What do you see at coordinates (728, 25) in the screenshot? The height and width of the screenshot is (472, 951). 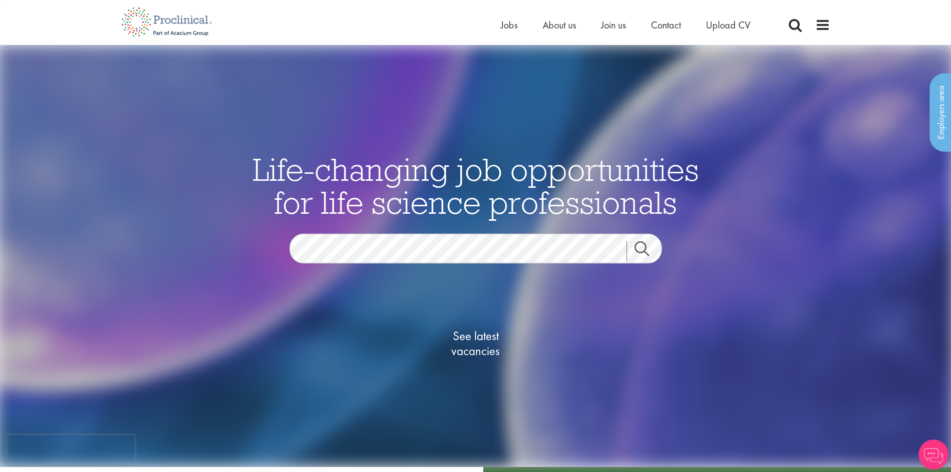 I see `span: Upload CV` at bounding box center [728, 25].